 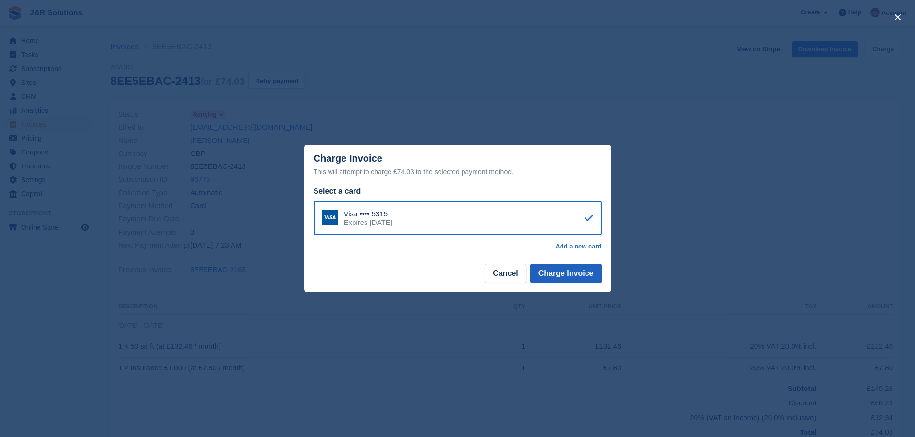 I want to click on img: Visa Logo, so click(x=330, y=218).